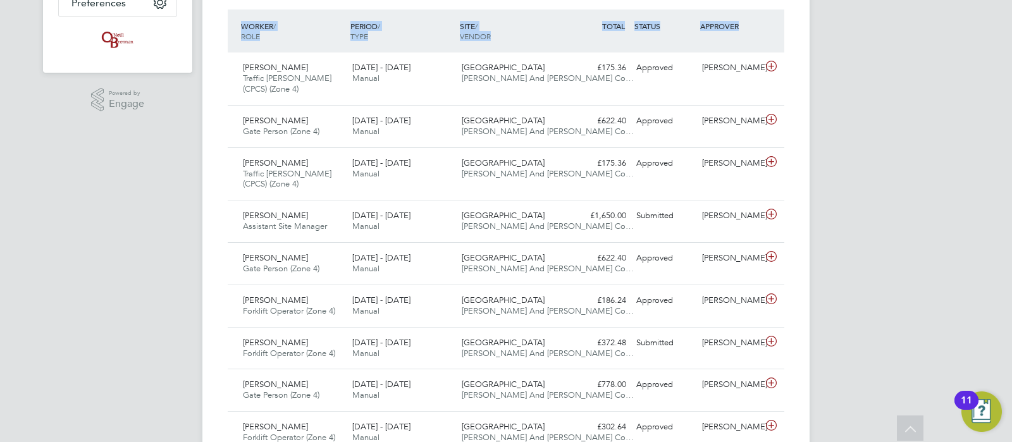 This screenshot has height=442, width=1012. Describe the element at coordinates (118, 40) in the screenshot. I see `img: oneillandbrennan-logo-retina.png` at that location.